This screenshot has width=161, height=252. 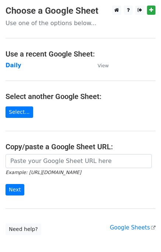 I want to click on a: View, so click(x=100, y=65).